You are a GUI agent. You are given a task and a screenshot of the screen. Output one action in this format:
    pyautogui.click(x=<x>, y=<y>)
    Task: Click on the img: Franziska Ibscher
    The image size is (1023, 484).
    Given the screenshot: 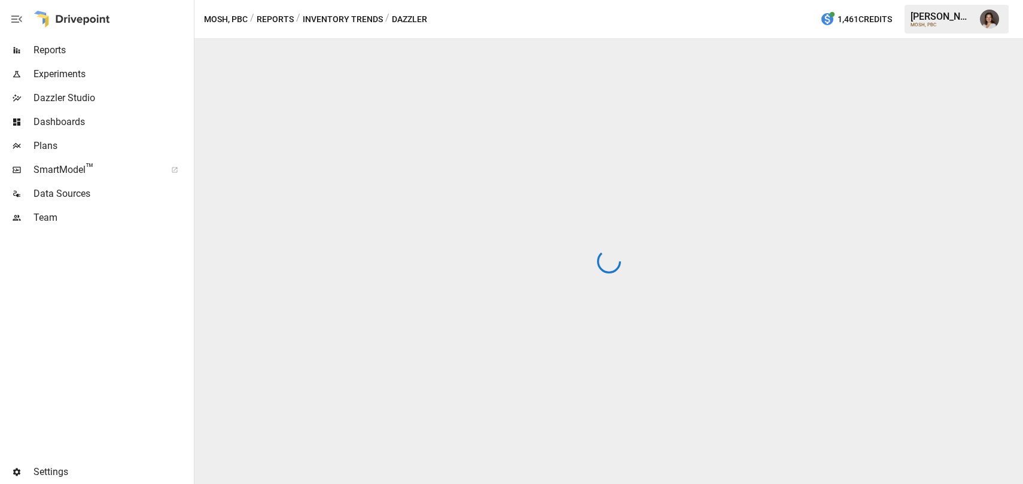 What is the action you would take?
    pyautogui.click(x=989, y=19)
    